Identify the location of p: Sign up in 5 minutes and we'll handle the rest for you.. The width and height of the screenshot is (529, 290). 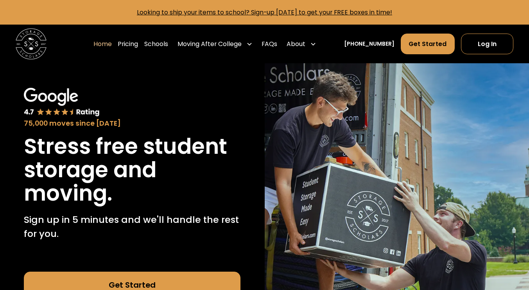
(132, 227).